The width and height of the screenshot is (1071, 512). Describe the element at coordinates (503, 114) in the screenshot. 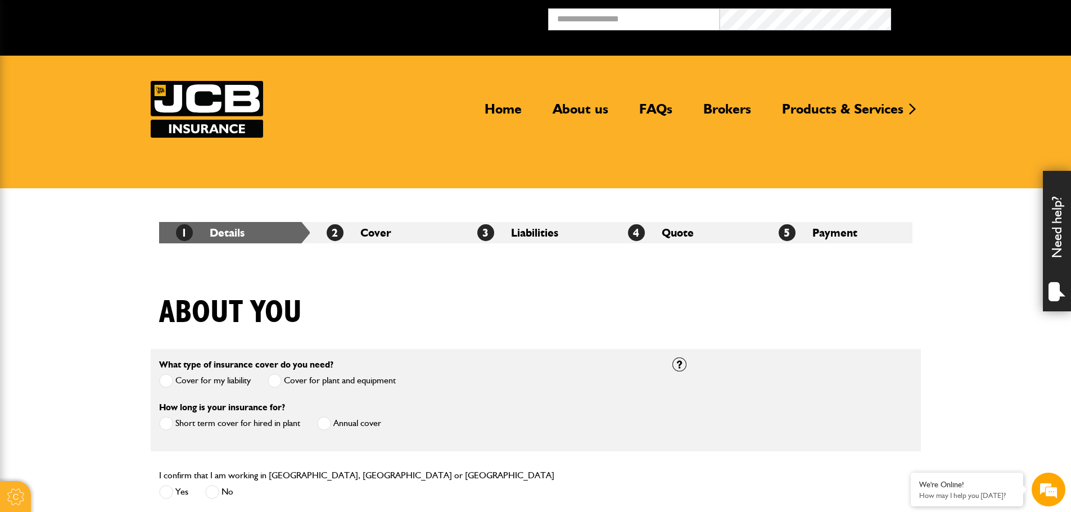

I see `a: Home` at that location.